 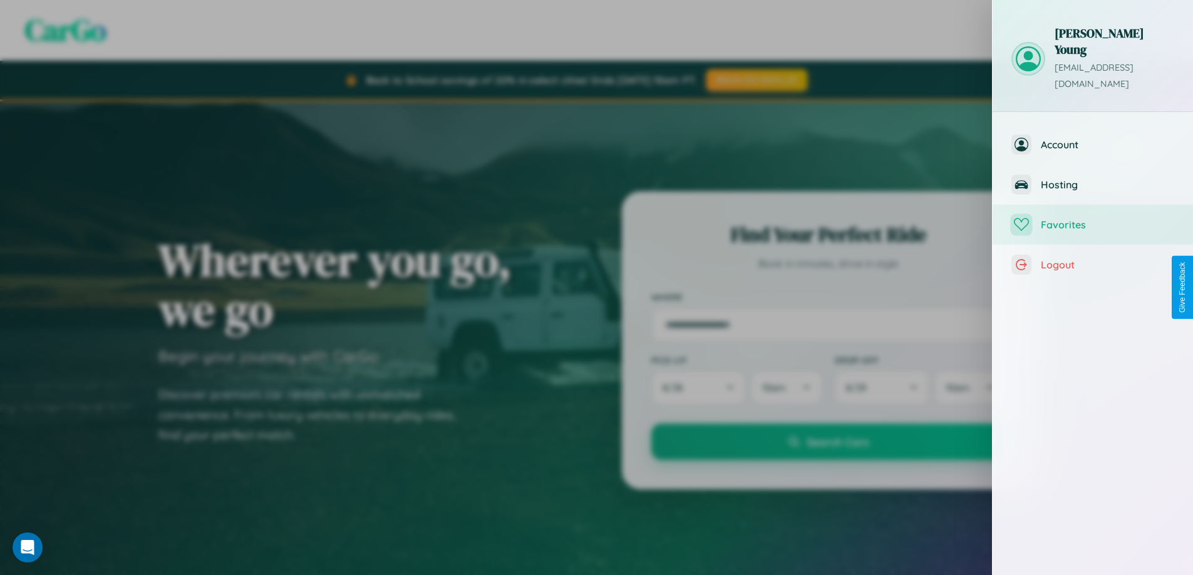 I want to click on div: Open Intercom Messenger, so click(x=28, y=548).